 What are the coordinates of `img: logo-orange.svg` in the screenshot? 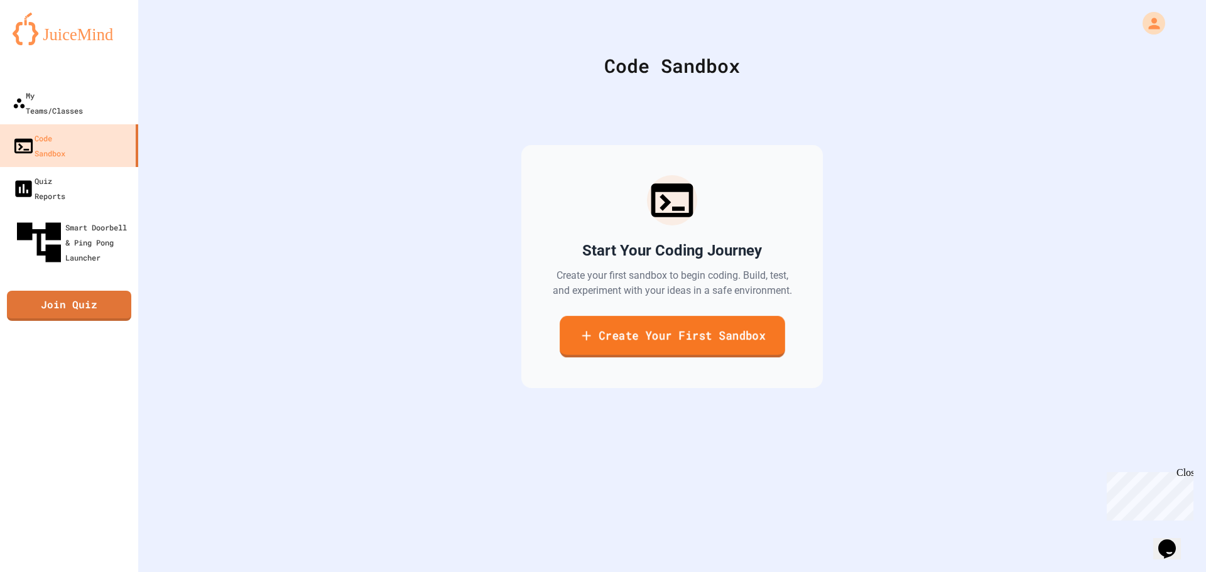 It's located at (69, 29).